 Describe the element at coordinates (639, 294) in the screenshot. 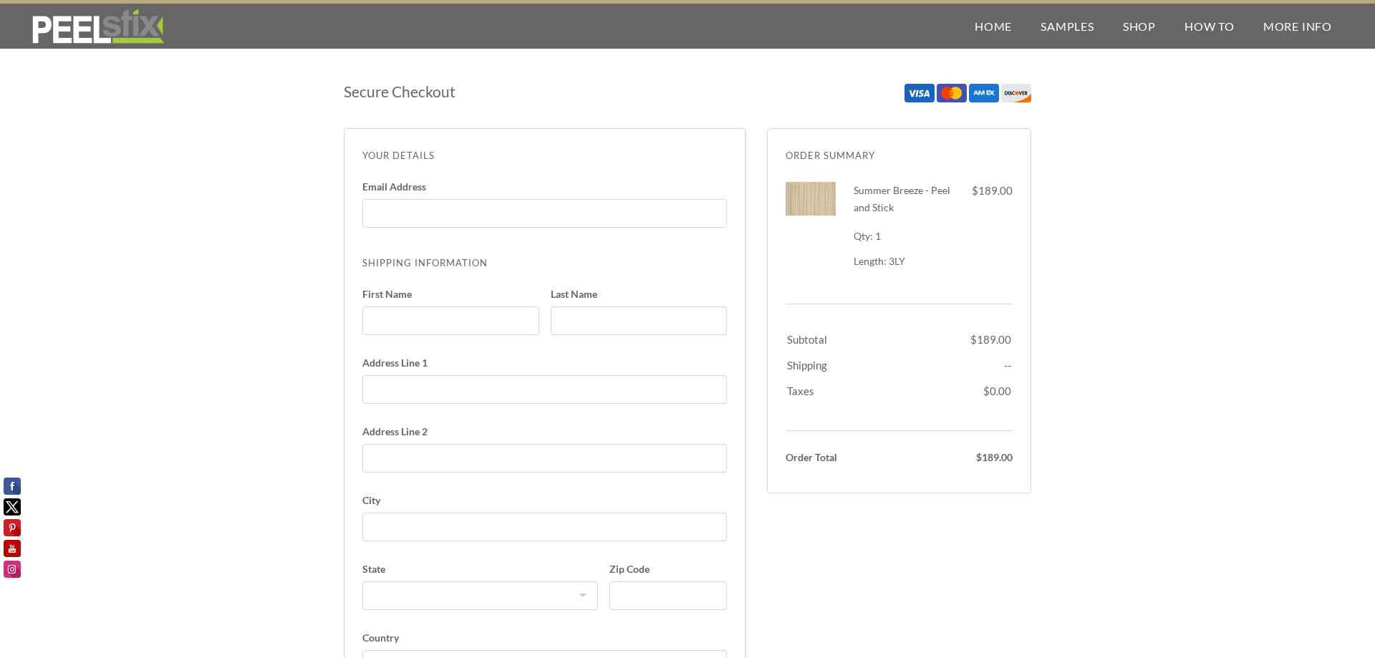

I see `span: Last Name` at that location.